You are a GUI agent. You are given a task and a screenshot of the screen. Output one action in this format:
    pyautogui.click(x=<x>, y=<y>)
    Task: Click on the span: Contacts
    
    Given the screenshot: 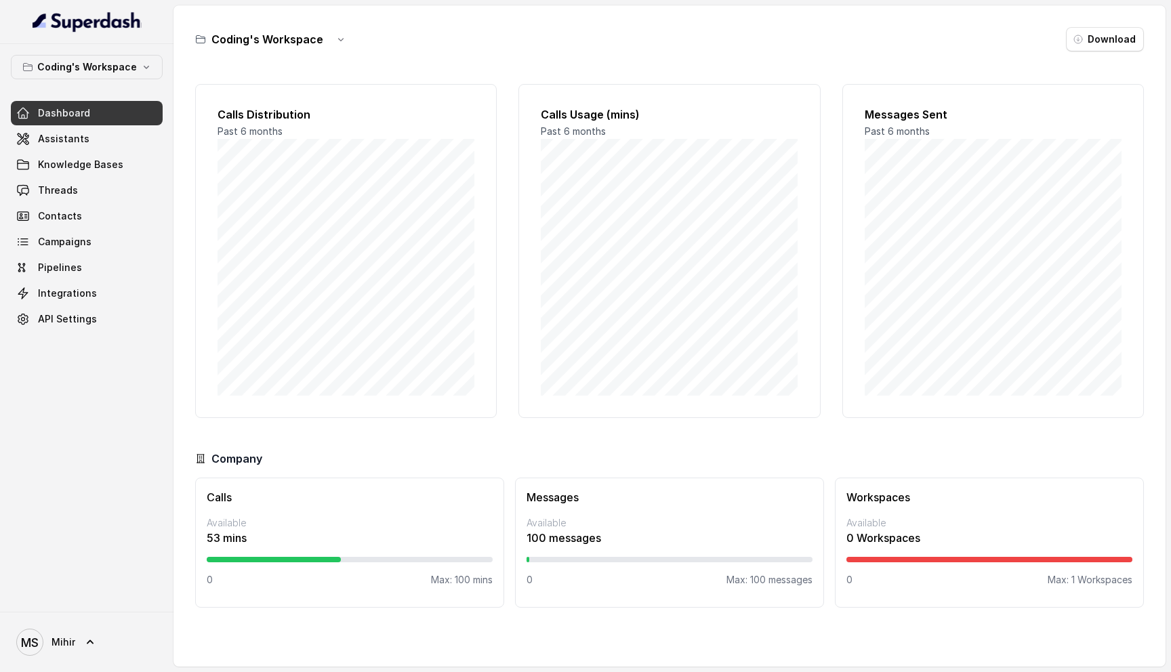 What is the action you would take?
    pyautogui.click(x=60, y=216)
    